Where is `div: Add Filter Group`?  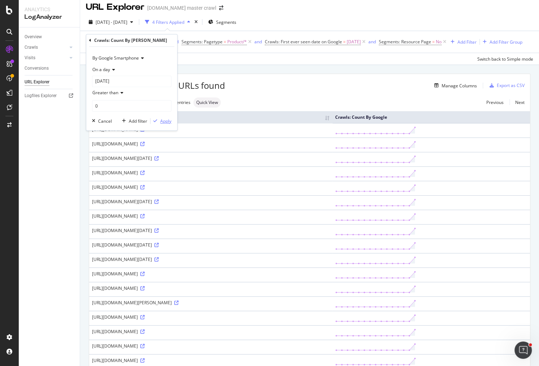
div: Add Filter Group is located at coordinates (506, 42).